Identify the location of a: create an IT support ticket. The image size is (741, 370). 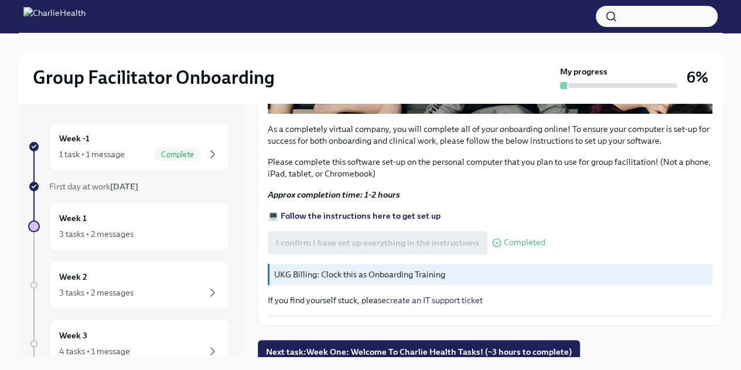
(434, 300).